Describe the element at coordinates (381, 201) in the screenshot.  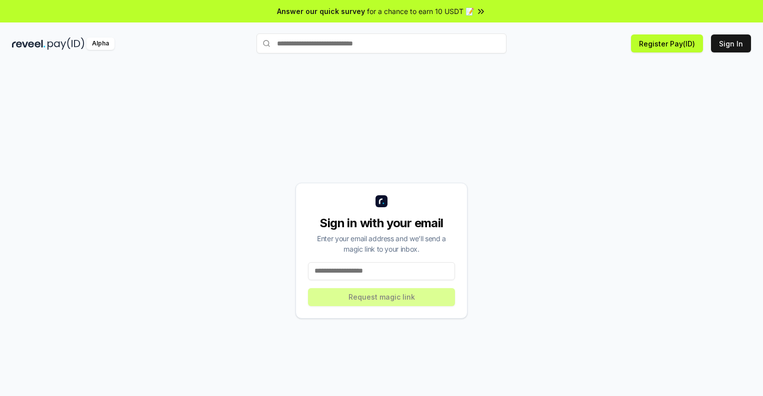
I see `img: logo_small` at that location.